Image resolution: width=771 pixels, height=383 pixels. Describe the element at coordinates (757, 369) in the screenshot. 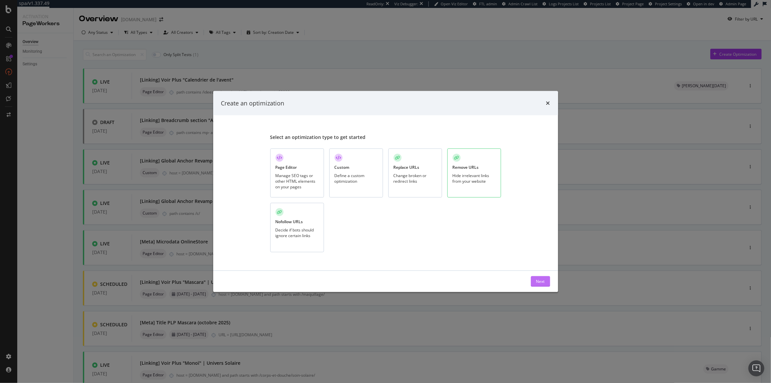

I see `div: Open Intercom Messenger` at that location.